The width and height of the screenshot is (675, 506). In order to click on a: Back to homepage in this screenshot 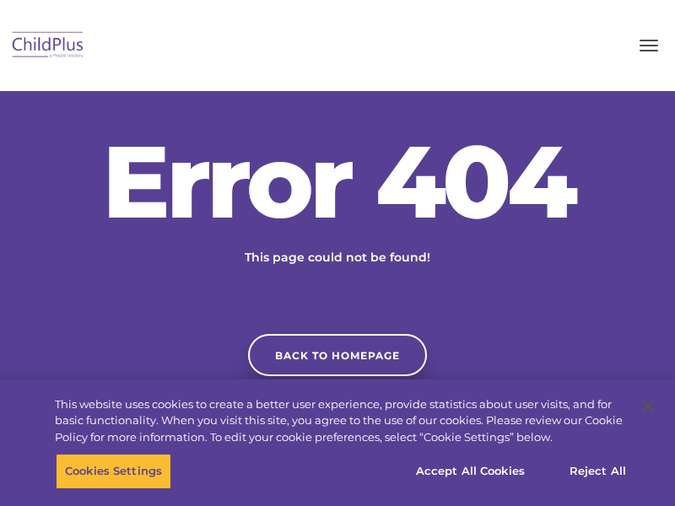, I will do `click(338, 355)`.